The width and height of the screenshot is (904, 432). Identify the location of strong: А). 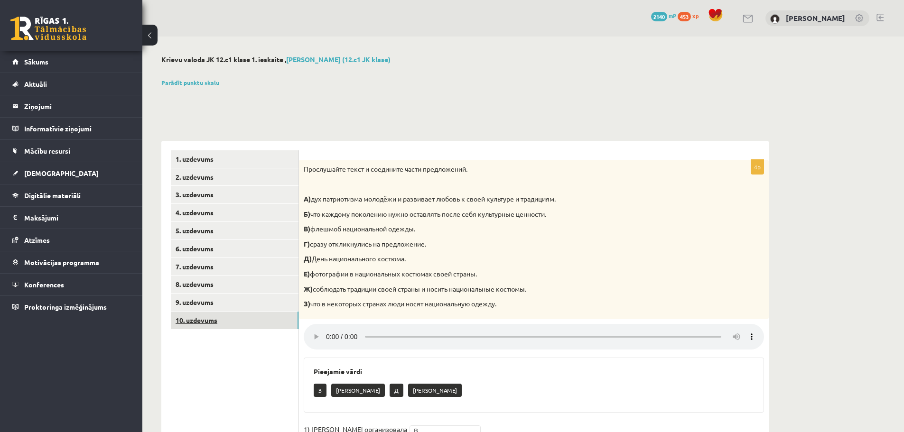
(307, 199).